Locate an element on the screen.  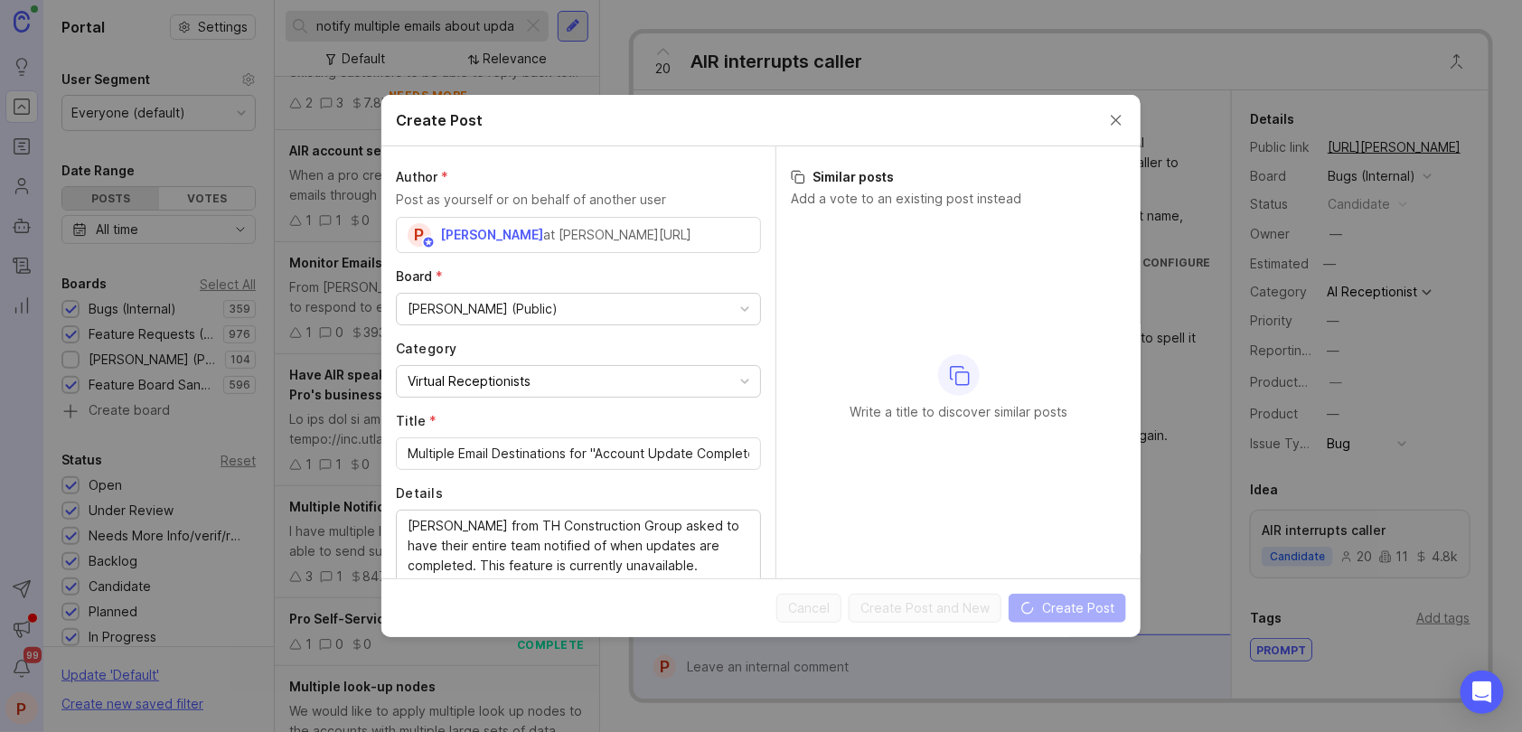
span: Title (required) is located at coordinates (416, 420).